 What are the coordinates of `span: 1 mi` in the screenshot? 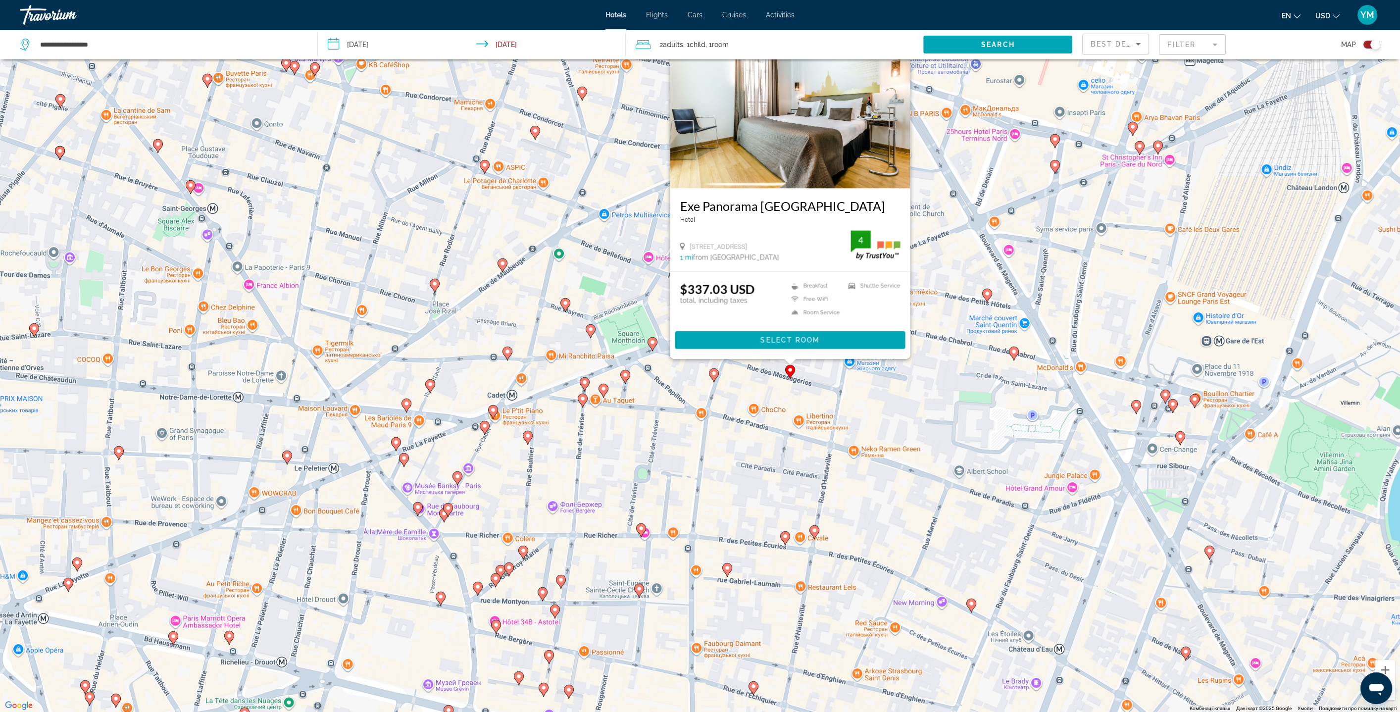 It's located at (687, 257).